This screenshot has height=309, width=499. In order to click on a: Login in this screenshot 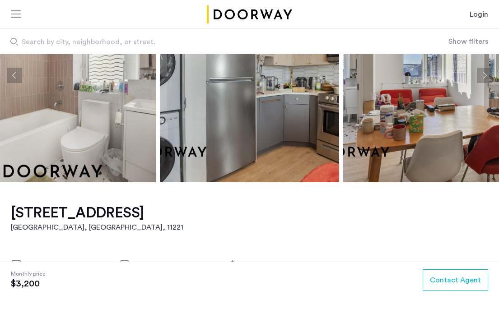, I will do `click(479, 14)`.